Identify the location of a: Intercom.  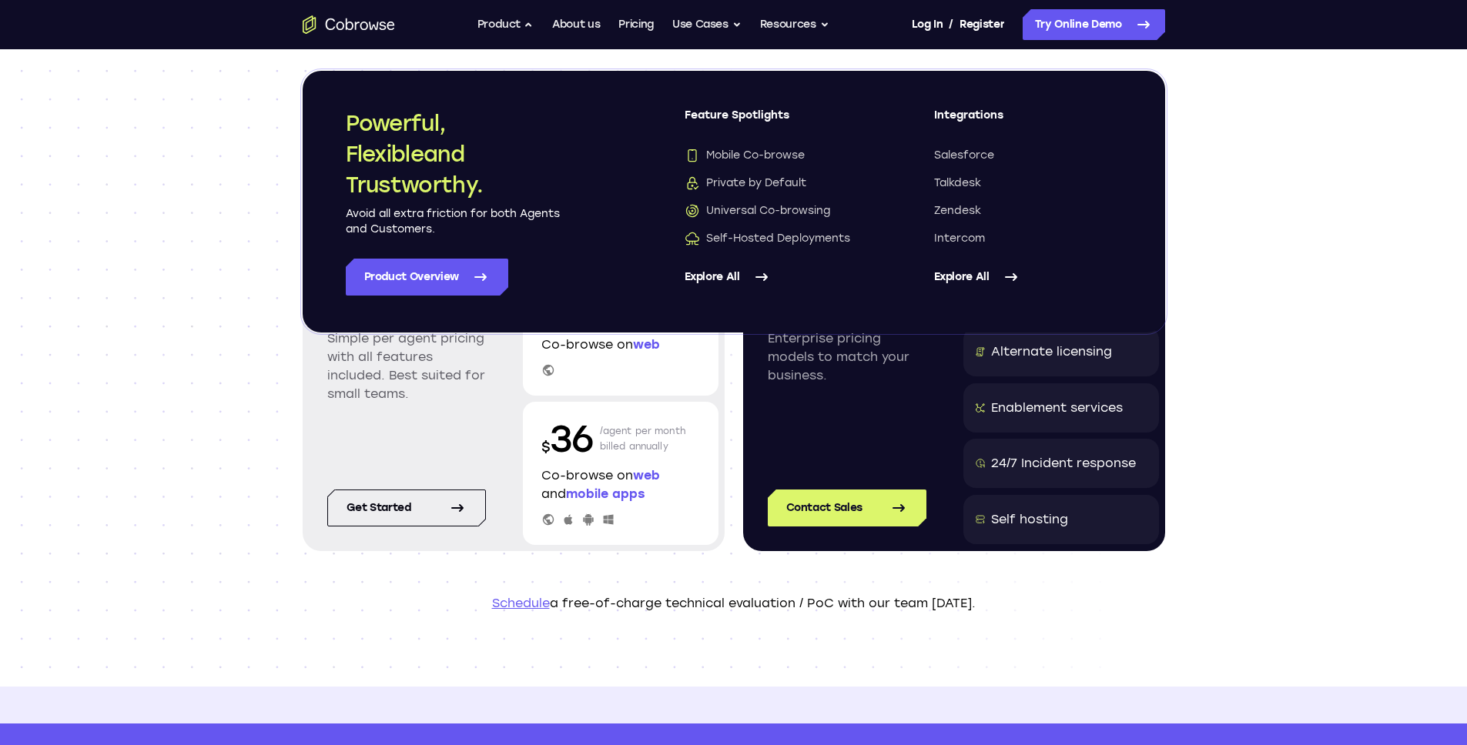
(1028, 239).